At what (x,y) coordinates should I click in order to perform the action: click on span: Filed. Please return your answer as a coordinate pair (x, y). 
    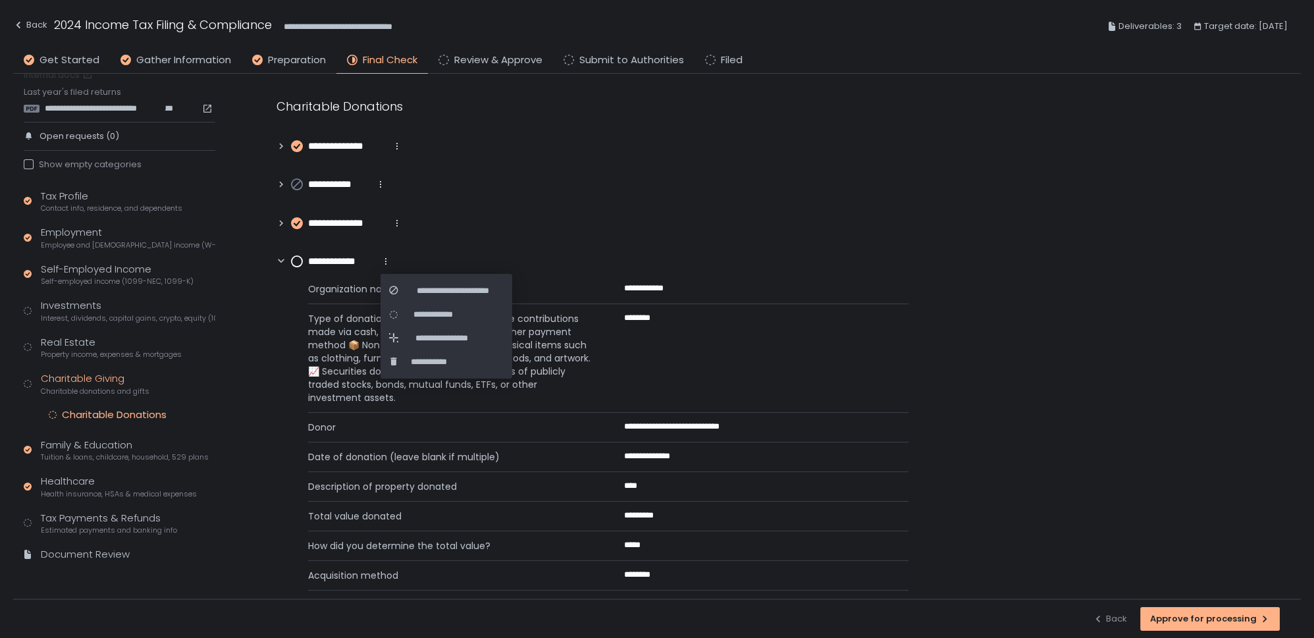
    Looking at the image, I should click on (731, 60).